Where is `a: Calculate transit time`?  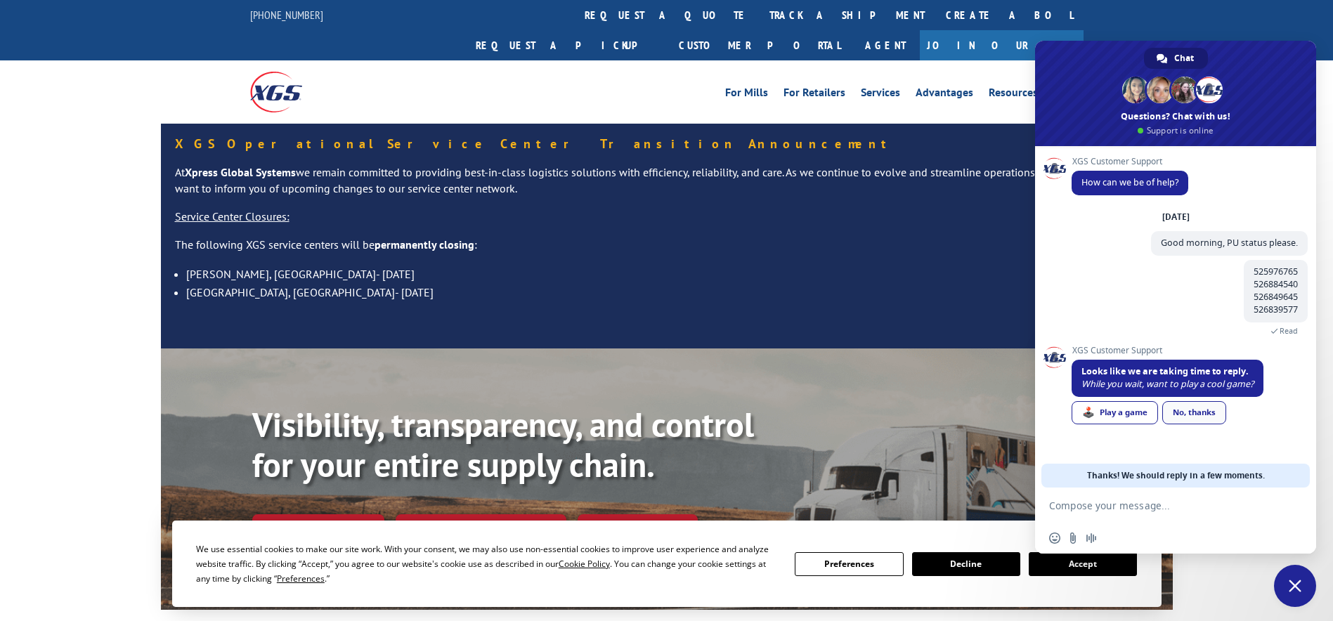
a: Calculate transit time is located at coordinates (481, 529).